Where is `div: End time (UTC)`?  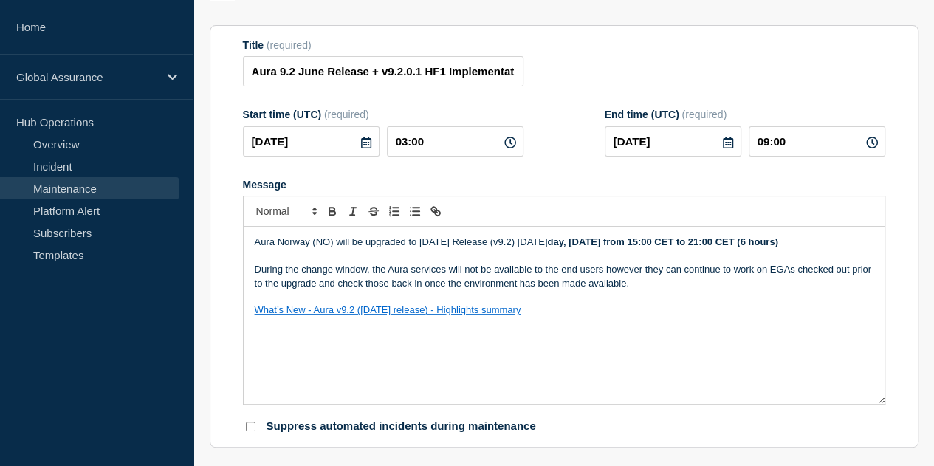 div: End time (UTC) is located at coordinates (745, 114).